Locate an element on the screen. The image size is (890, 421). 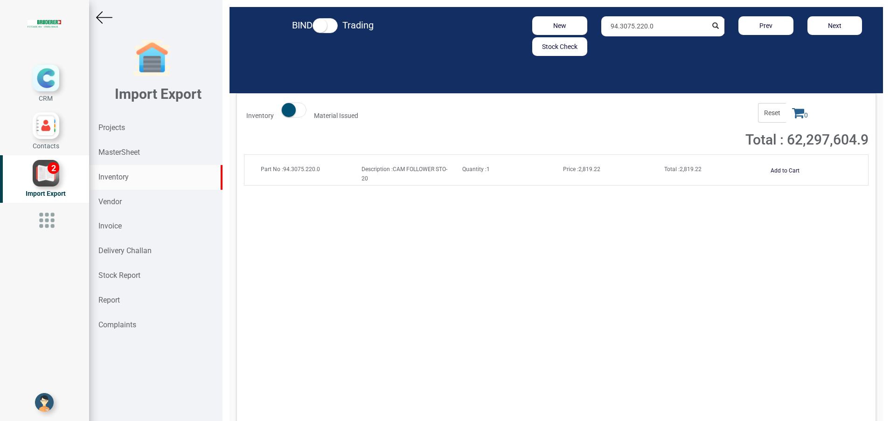
strong: Trading is located at coordinates (358, 25).